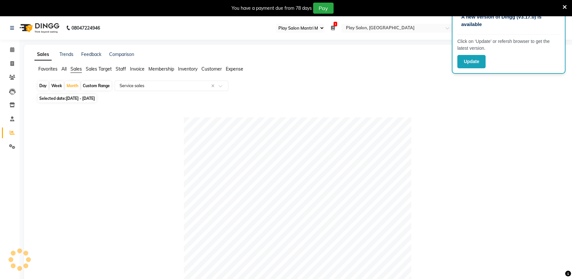 The width and height of the screenshot is (572, 279). What do you see at coordinates (211, 69) in the screenshot?
I see `span: Customer` at bounding box center [211, 69].